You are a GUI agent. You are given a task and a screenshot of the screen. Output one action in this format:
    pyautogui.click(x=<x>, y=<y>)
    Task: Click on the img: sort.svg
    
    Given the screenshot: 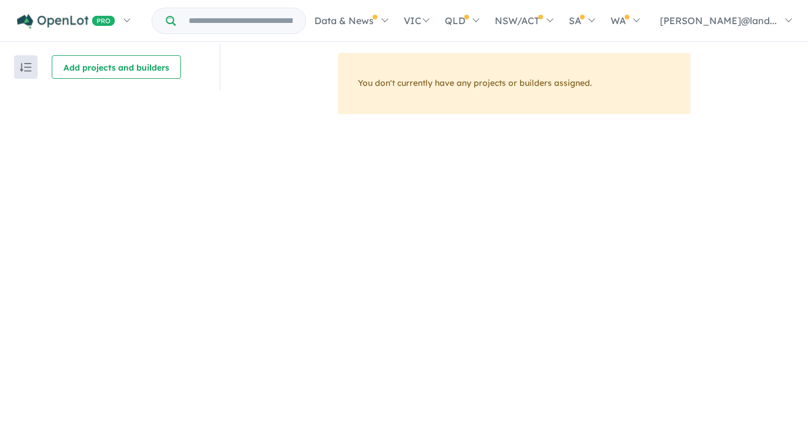 What is the action you would take?
    pyautogui.click(x=26, y=67)
    